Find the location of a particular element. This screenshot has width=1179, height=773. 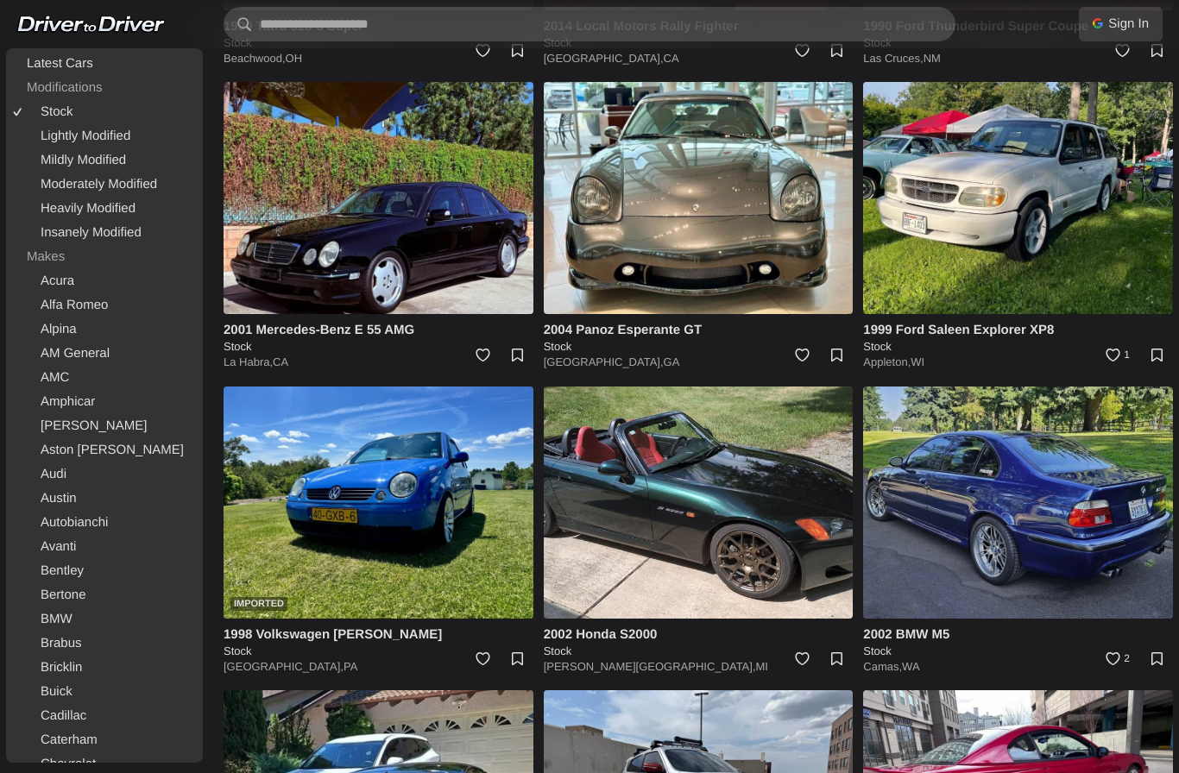

a: GA is located at coordinates (671, 362).